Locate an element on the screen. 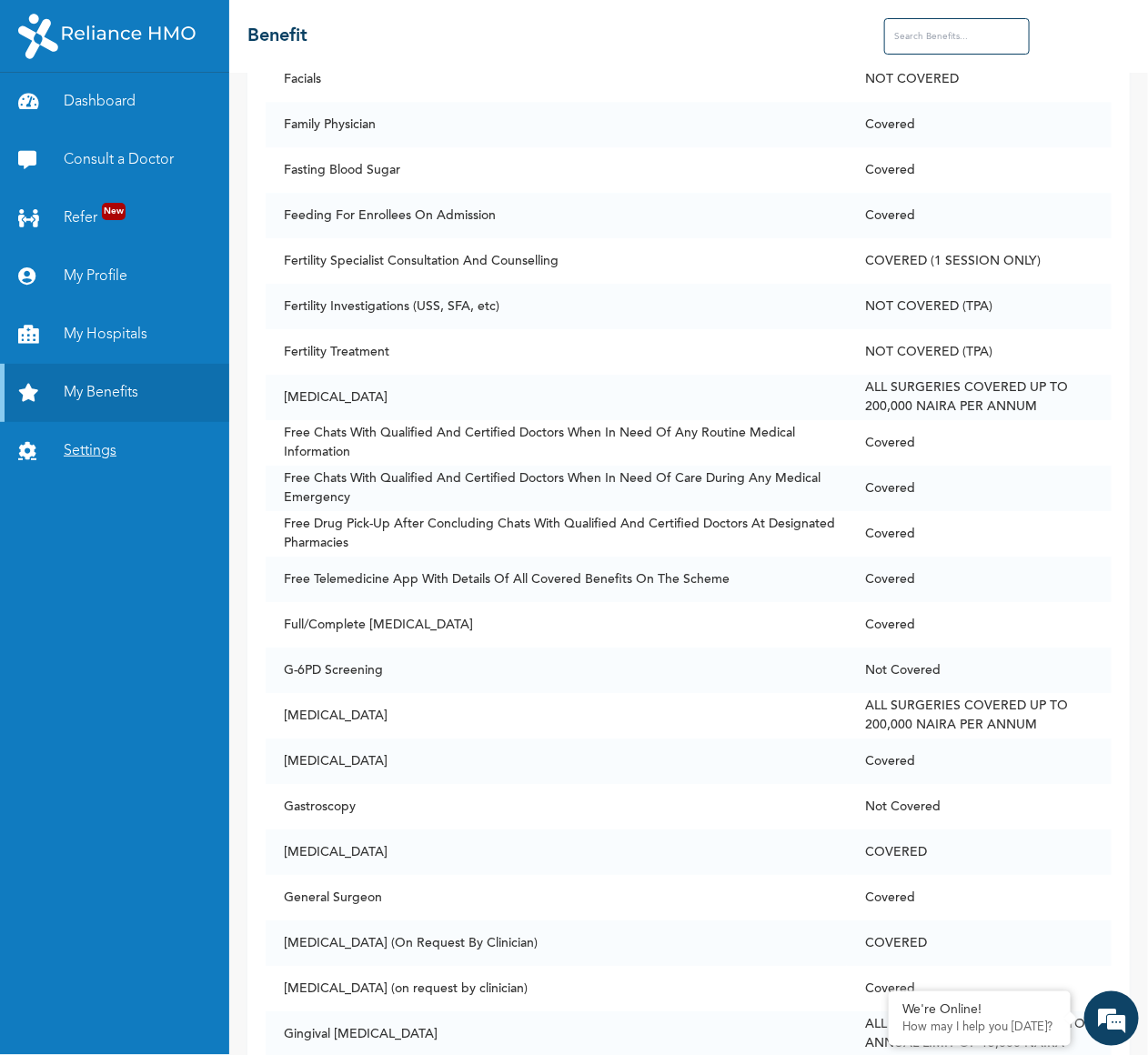  td: General Surgeon is located at coordinates (556, 897).